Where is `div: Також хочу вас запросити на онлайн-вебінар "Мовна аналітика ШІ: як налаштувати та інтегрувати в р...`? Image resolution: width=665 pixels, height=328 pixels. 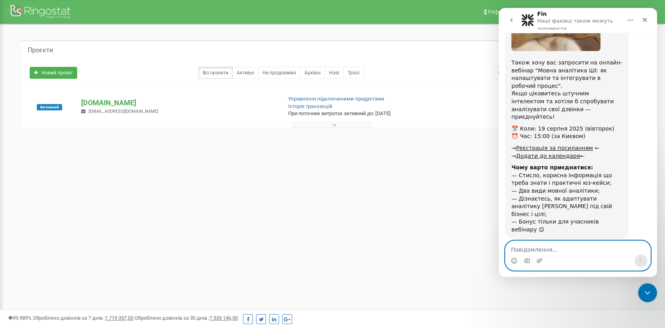
div: Також хочу вас запросити на онлайн-вебінар "Мовна аналітика ШІ: як налаштувати та інтегрувати в р... is located at coordinates (68, 66).